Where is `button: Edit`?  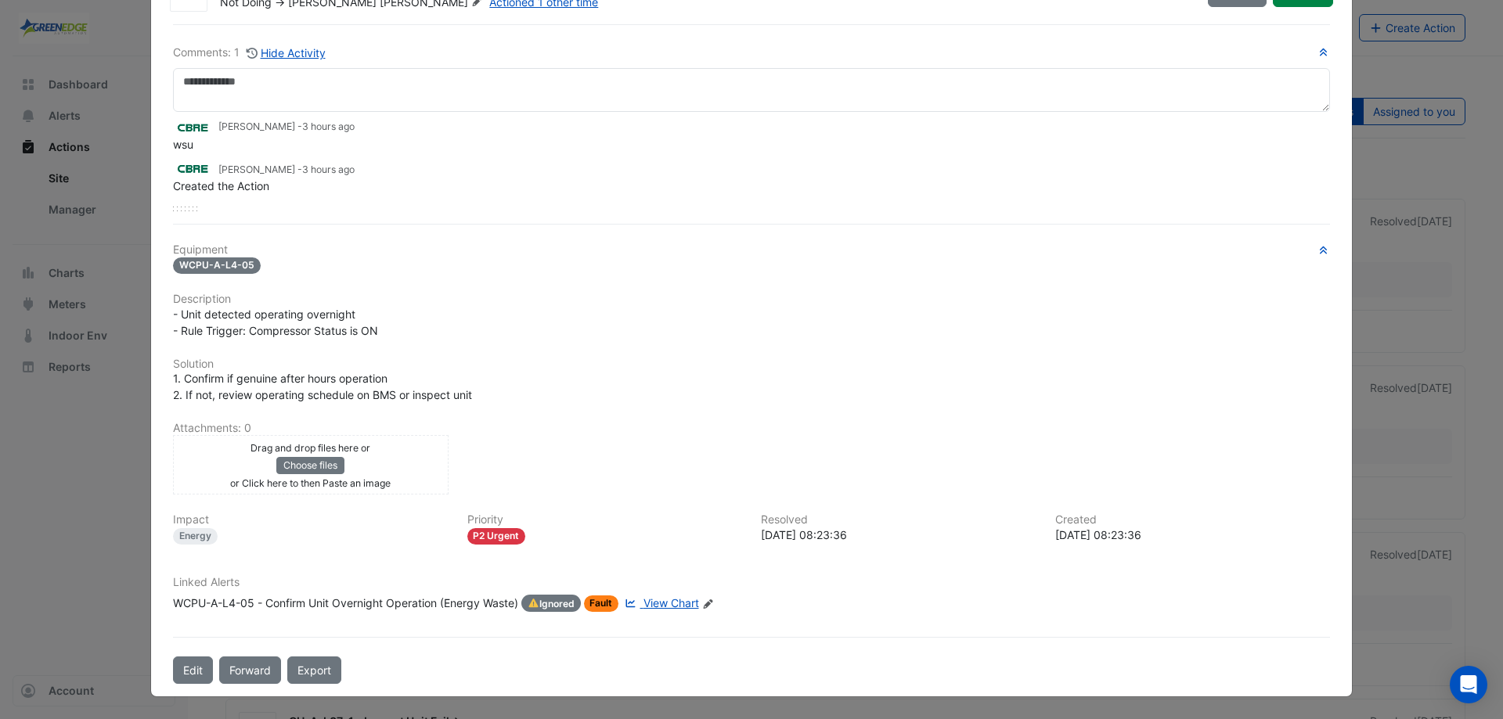
button: Edit is located at coordinates (193, 670).